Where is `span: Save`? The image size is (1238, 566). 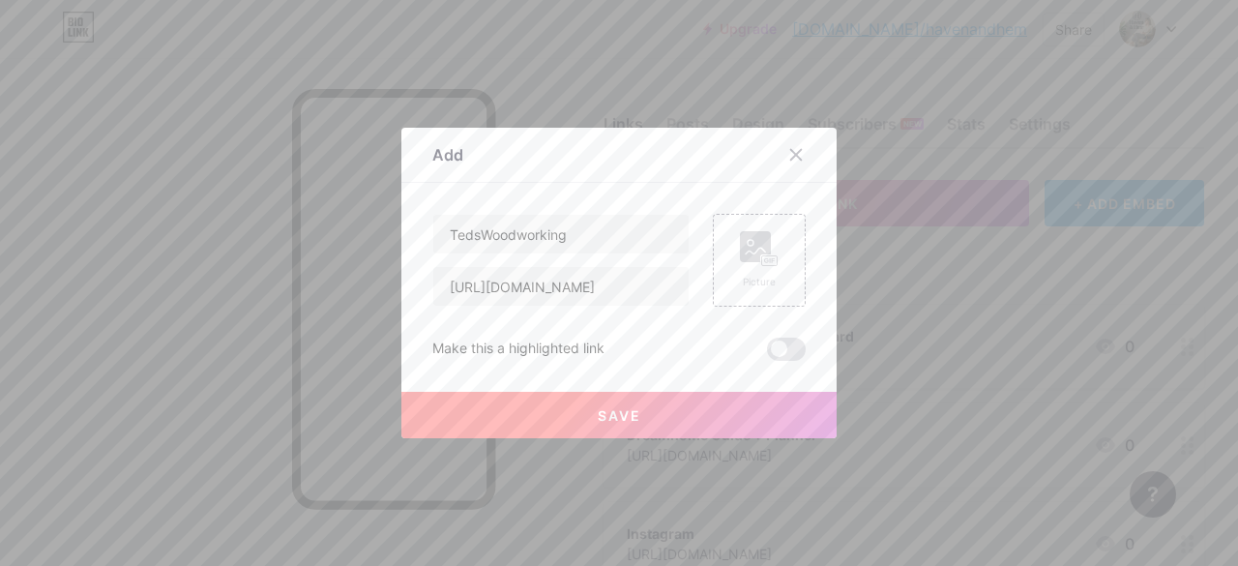 span: Save is located at coordinates (619, 415).